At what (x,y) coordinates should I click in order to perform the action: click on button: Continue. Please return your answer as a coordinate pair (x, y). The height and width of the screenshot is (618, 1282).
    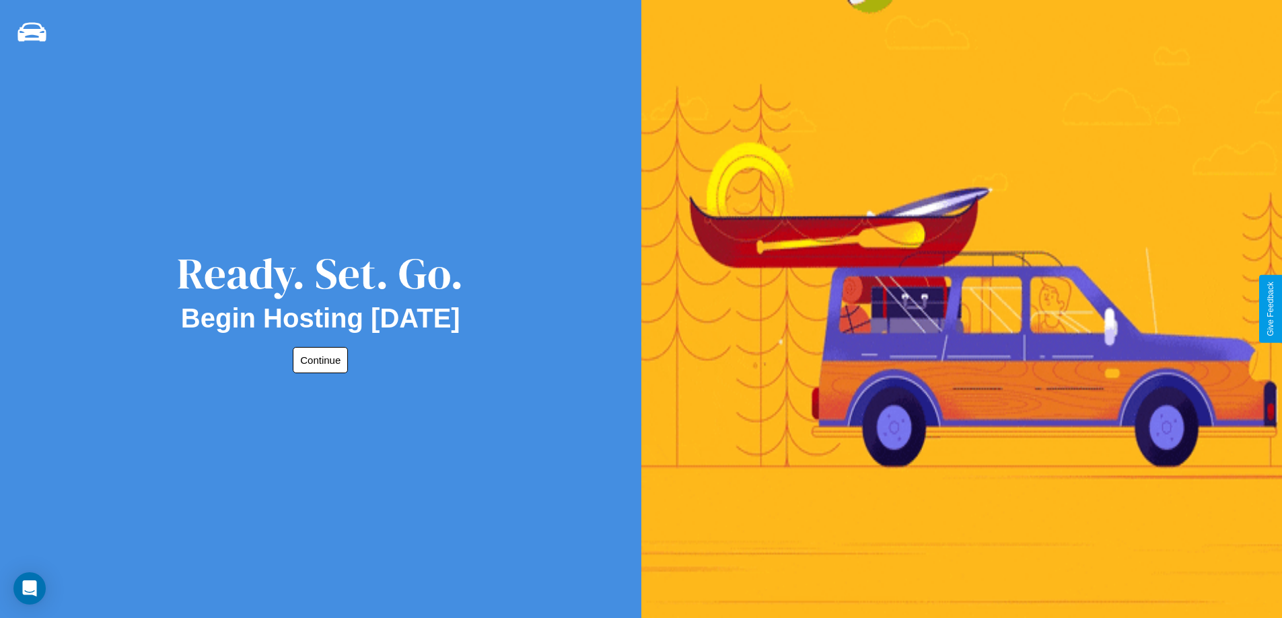
    Looking at the image, I should click on (320, 360).